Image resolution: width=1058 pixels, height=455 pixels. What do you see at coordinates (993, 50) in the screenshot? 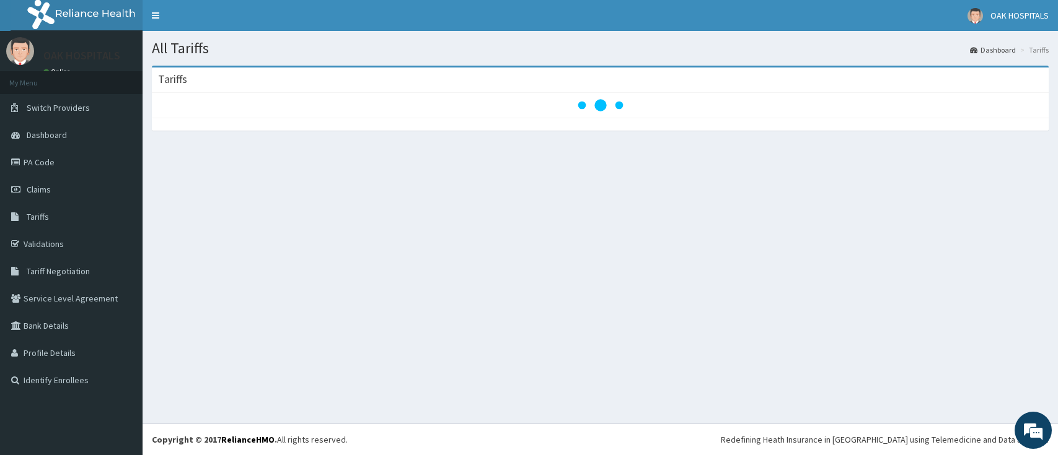
I see `a: Dashboard` at bounding box center [993, 50].